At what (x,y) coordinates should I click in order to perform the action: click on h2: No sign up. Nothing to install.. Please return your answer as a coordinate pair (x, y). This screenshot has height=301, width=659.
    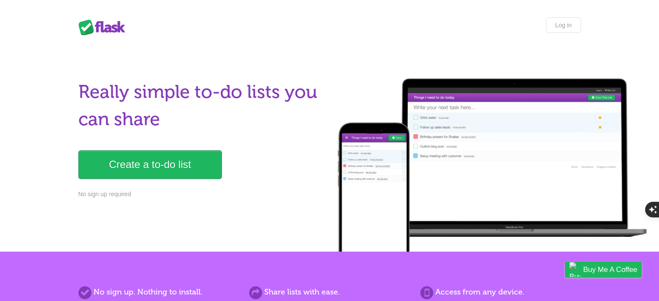
    Looking at the image, I should click on (159, 292).